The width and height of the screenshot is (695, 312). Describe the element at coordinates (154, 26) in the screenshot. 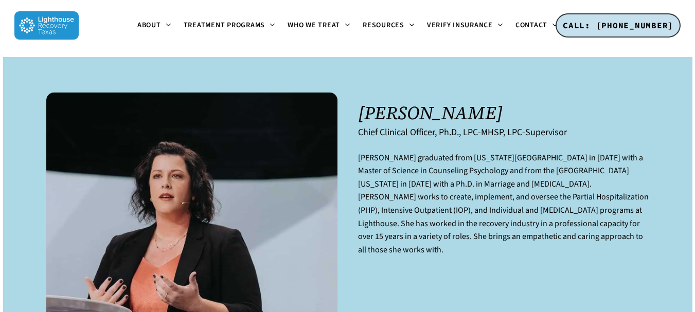

I see `a: About` at that location.